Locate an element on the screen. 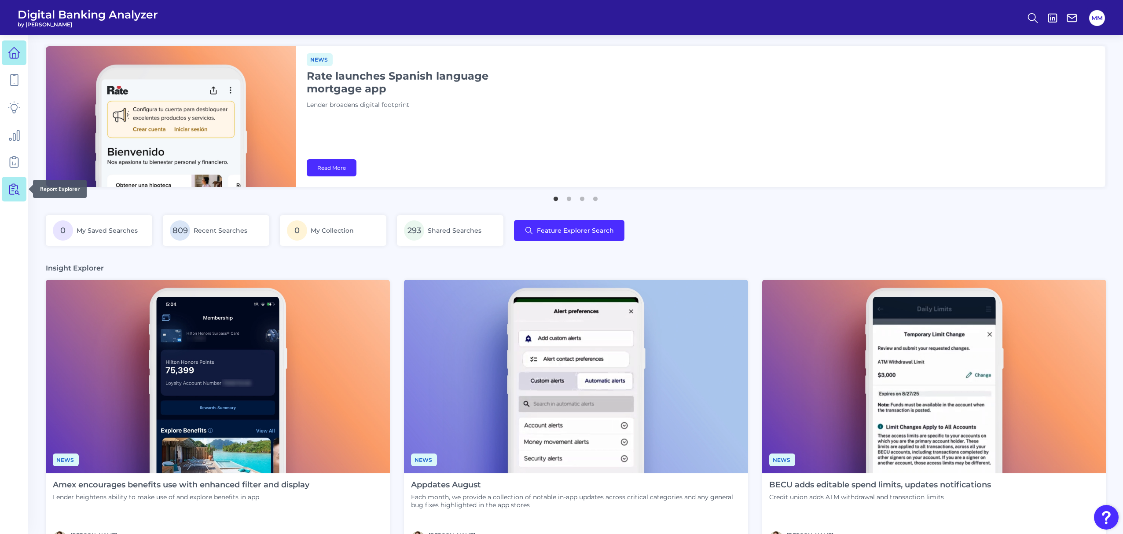 The width and height of the screenshot is (1123, 534). span: My Saved Searches is located at coordinates (107, 231).